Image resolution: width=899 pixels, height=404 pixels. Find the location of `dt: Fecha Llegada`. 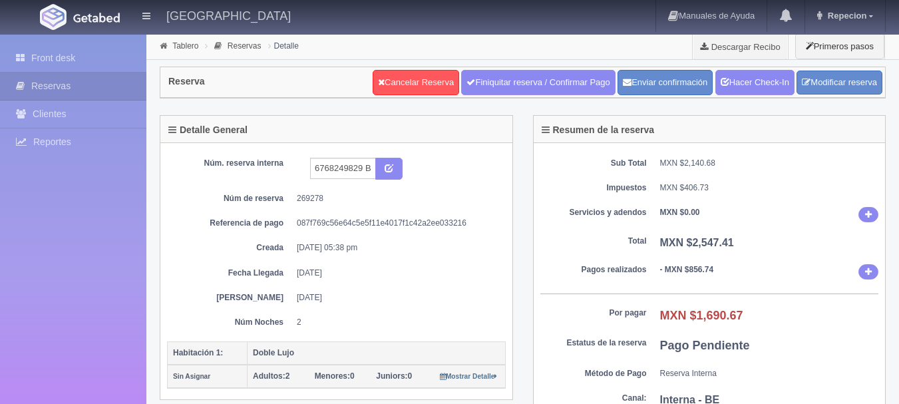

dt: Fecha Llegada is located at coordinates (230, 273).